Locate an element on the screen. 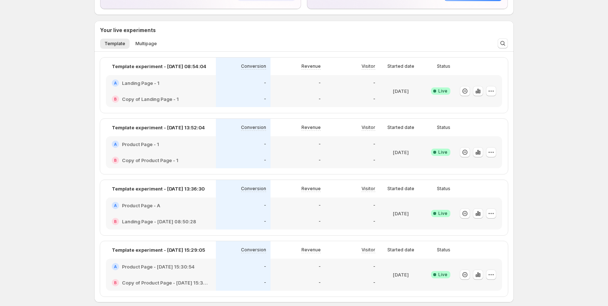 This screenshot has width=608, height=306. h2: Product Page - A is located at coordinates (141, 205).